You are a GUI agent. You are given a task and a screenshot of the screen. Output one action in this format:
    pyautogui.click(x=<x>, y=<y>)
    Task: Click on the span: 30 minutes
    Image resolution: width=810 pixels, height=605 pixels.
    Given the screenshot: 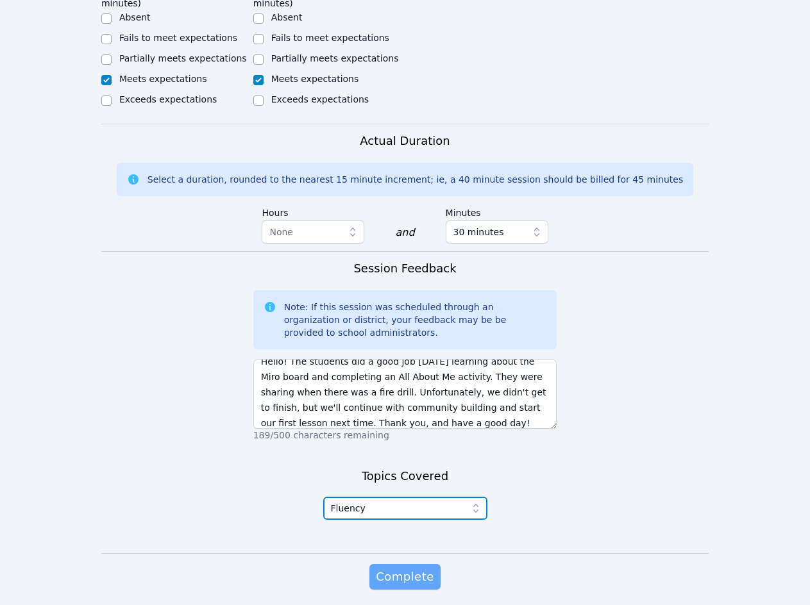 What is the action you would take?
    pyautogui.click(x=478, y=232)
    